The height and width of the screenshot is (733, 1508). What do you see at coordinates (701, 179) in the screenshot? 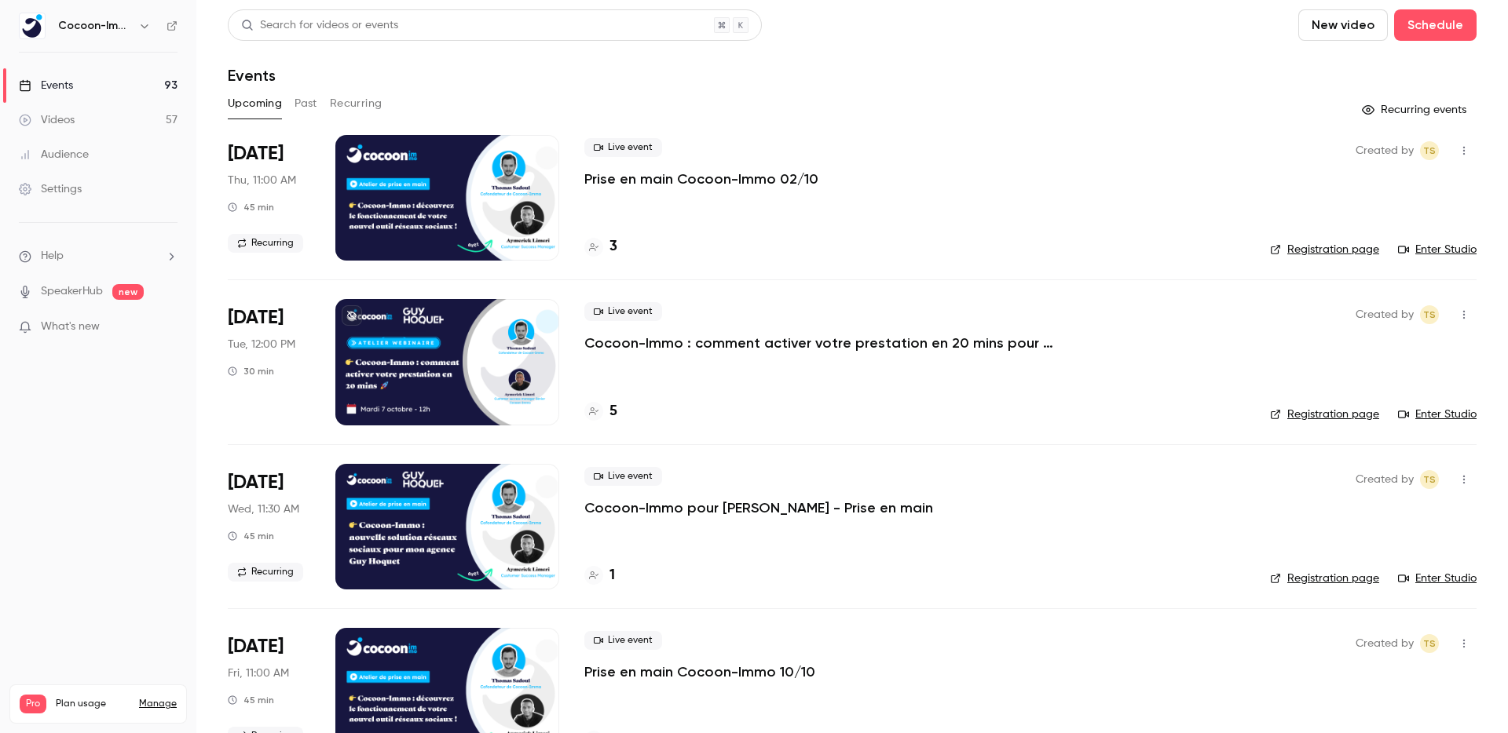
I see `p: Prise en main Cocoon-Immo 02/10` at bounding box center [701, 179].